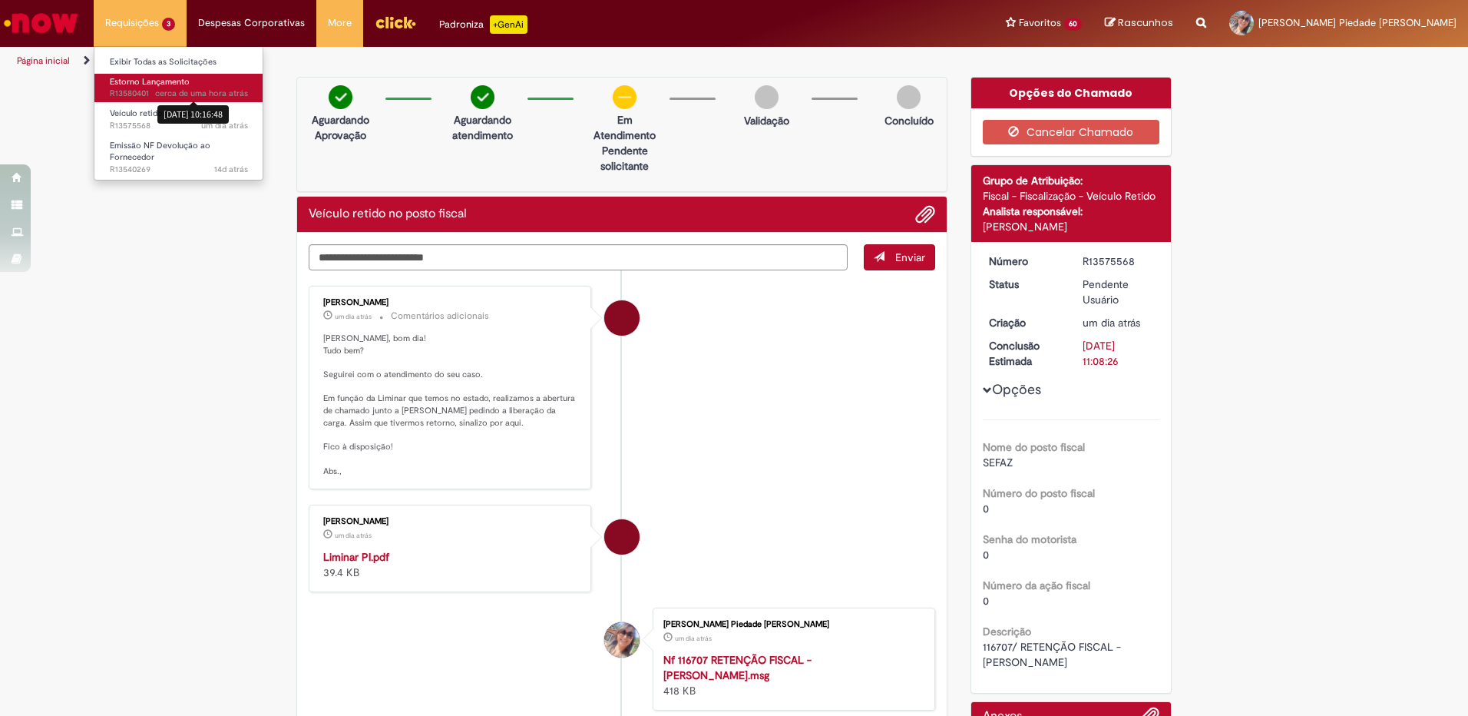 The width and height of the screenshot is (1468, 716). What do you see at coordinates (160, 151) in the screenshot?
I see `span: Emissão NF Devolução ao Fornecedor` at bounding box center [160, 151].